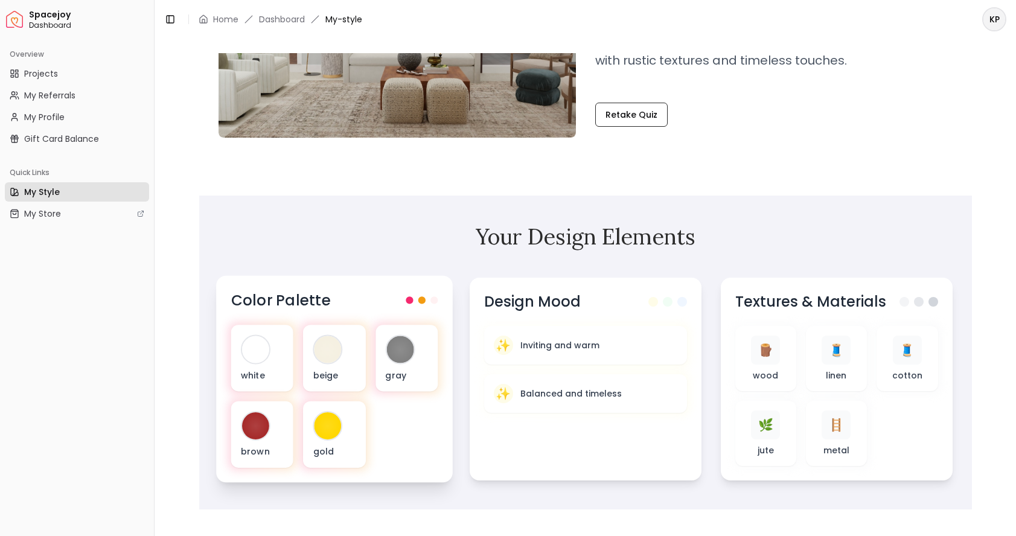 The height and width of the screenshot is (536, 1016). Describe the element at coordinates (62, 139) in the screenshot. I see `span: Gift Card Balance` at that location.